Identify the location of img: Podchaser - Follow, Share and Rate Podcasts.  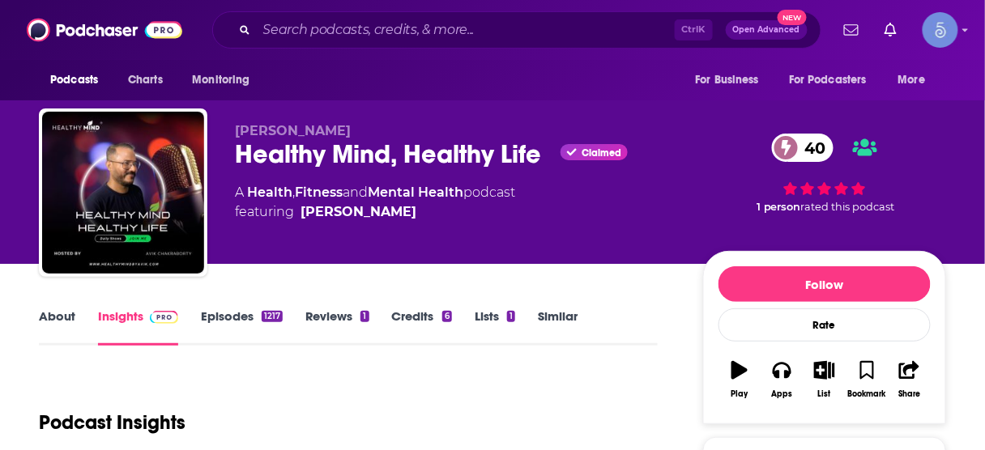
(104, 30).